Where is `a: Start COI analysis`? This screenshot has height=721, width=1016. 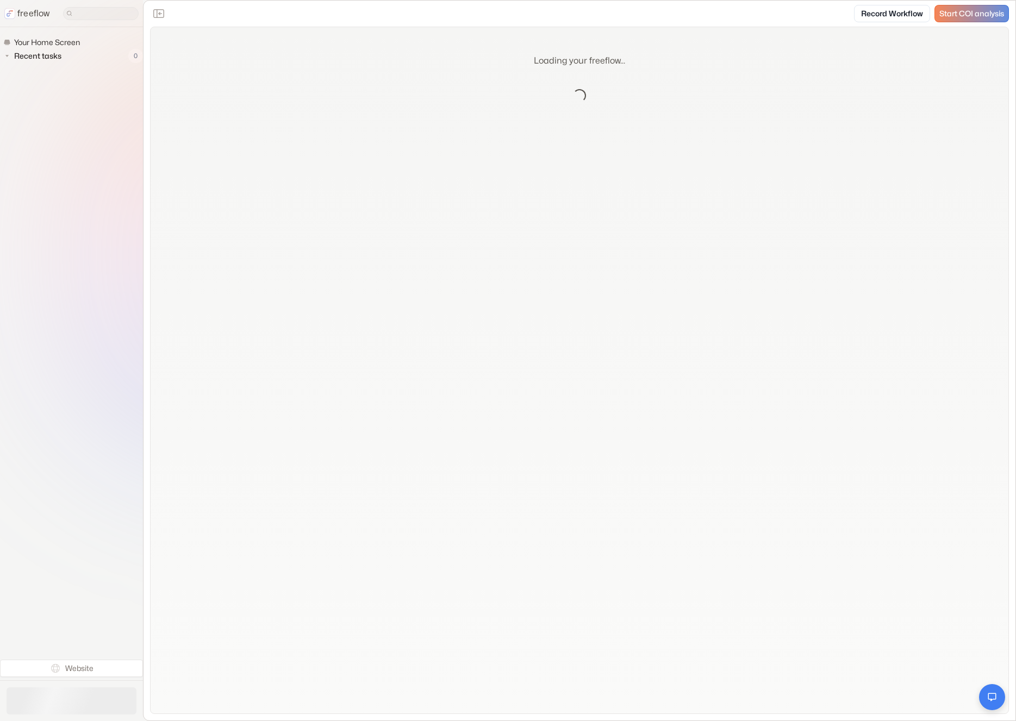
a: Start COI analysis is located at coordinates (971, 14).